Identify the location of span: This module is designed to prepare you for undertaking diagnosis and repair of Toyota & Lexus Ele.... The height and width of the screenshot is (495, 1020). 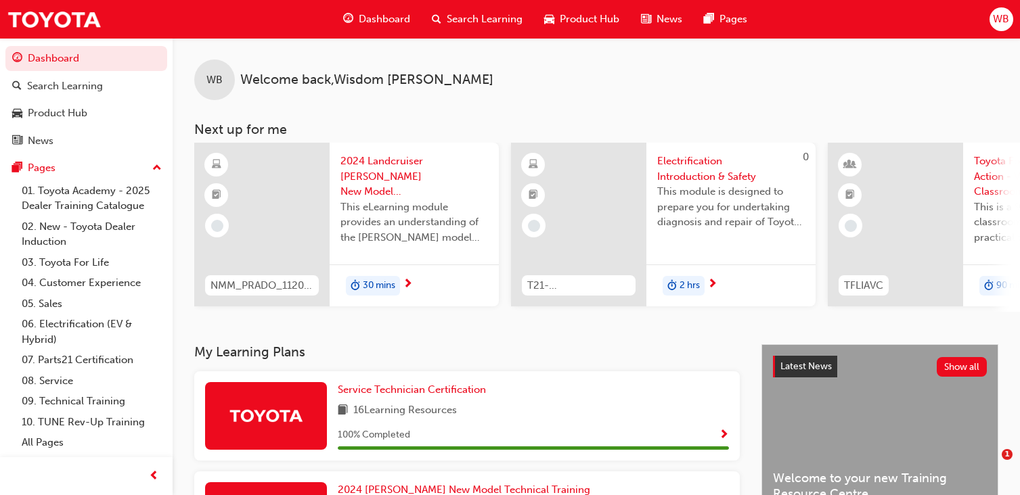
(731, 207).